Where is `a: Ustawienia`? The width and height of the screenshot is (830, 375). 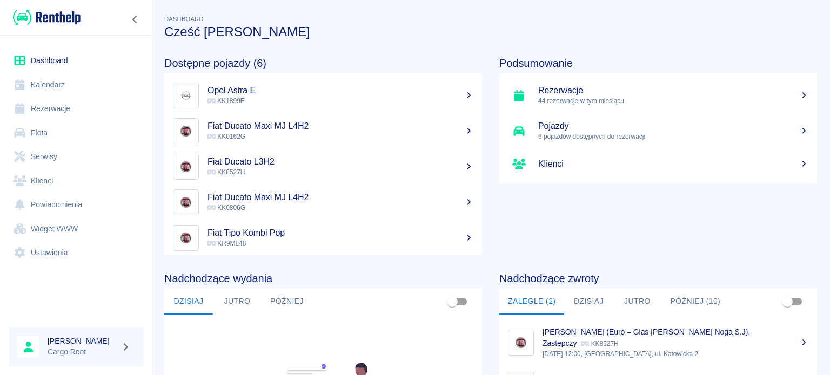
a: Ustawienia is located at coordinates (76, 253).